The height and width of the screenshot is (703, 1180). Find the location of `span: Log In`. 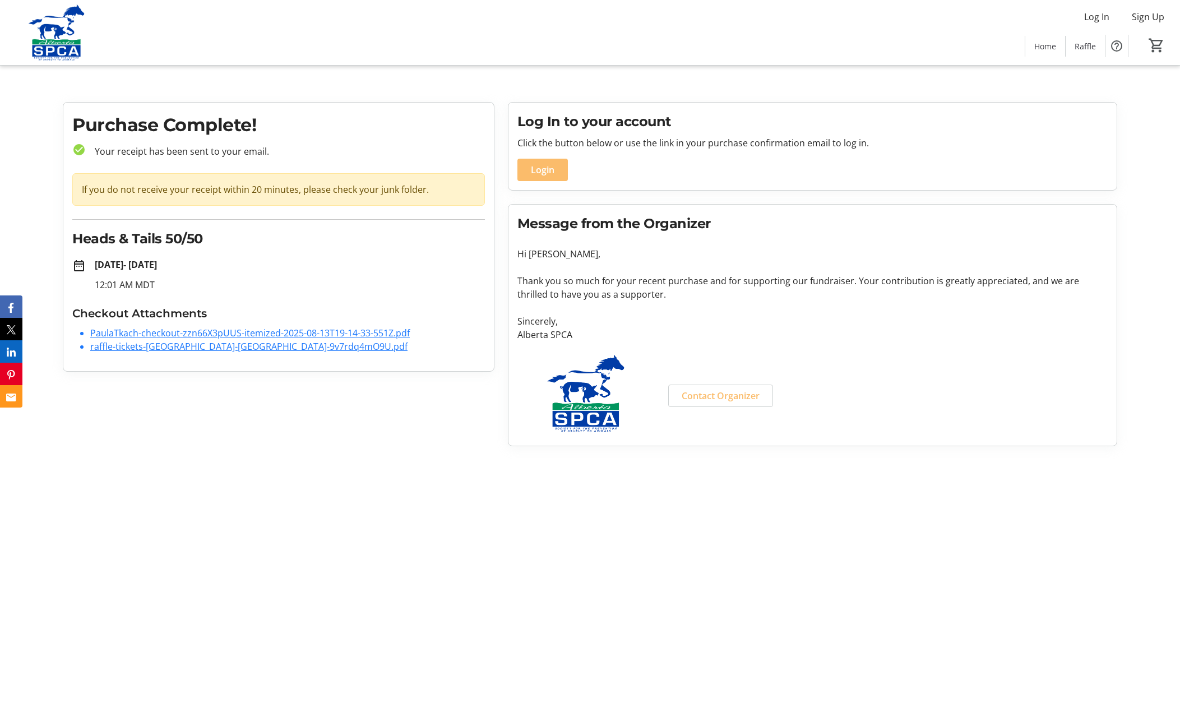

span: Log In is located at coordinates (1096, 17).